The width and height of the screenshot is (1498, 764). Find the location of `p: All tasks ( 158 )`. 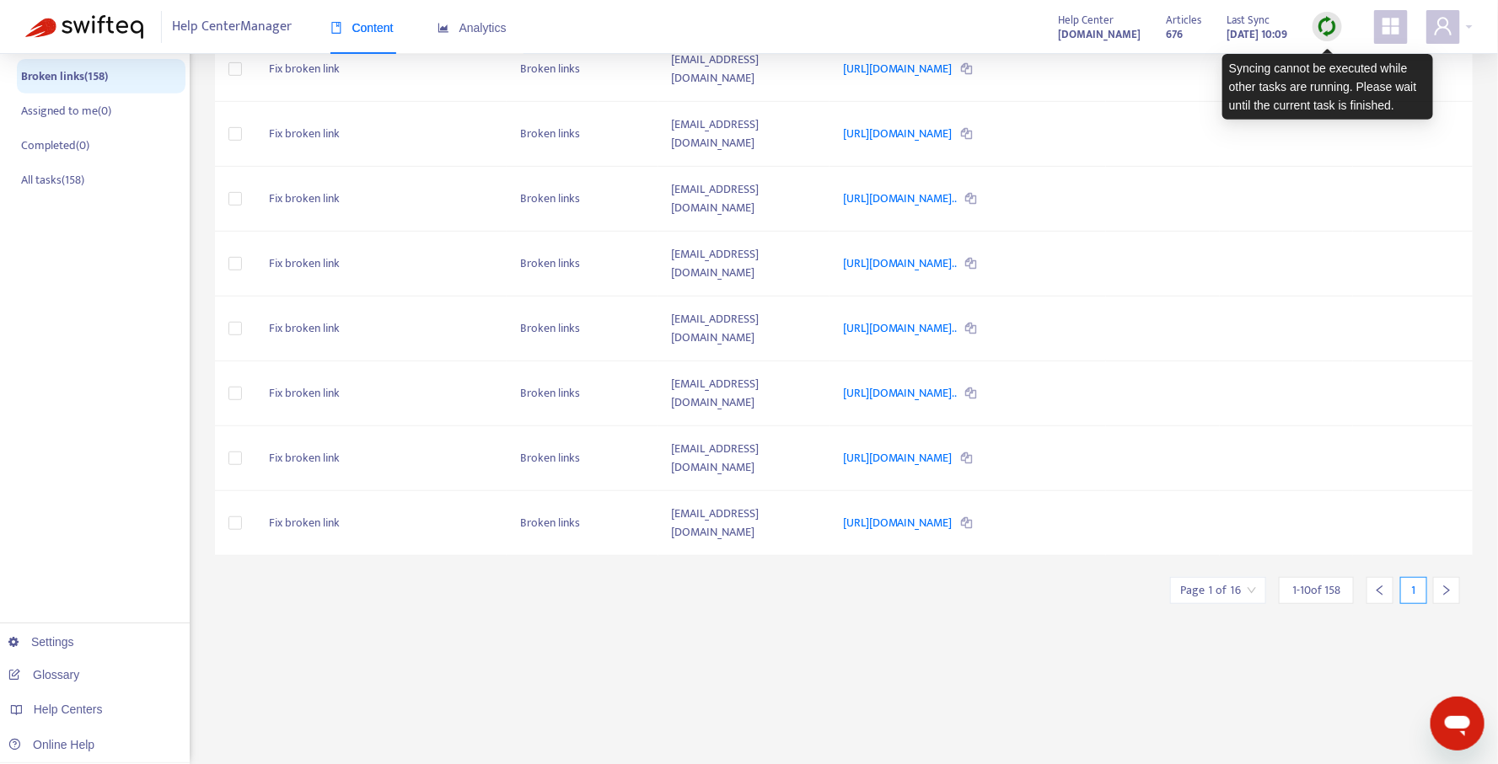

p: All tasks ( 158 ) is located at coordinates (52, 180).